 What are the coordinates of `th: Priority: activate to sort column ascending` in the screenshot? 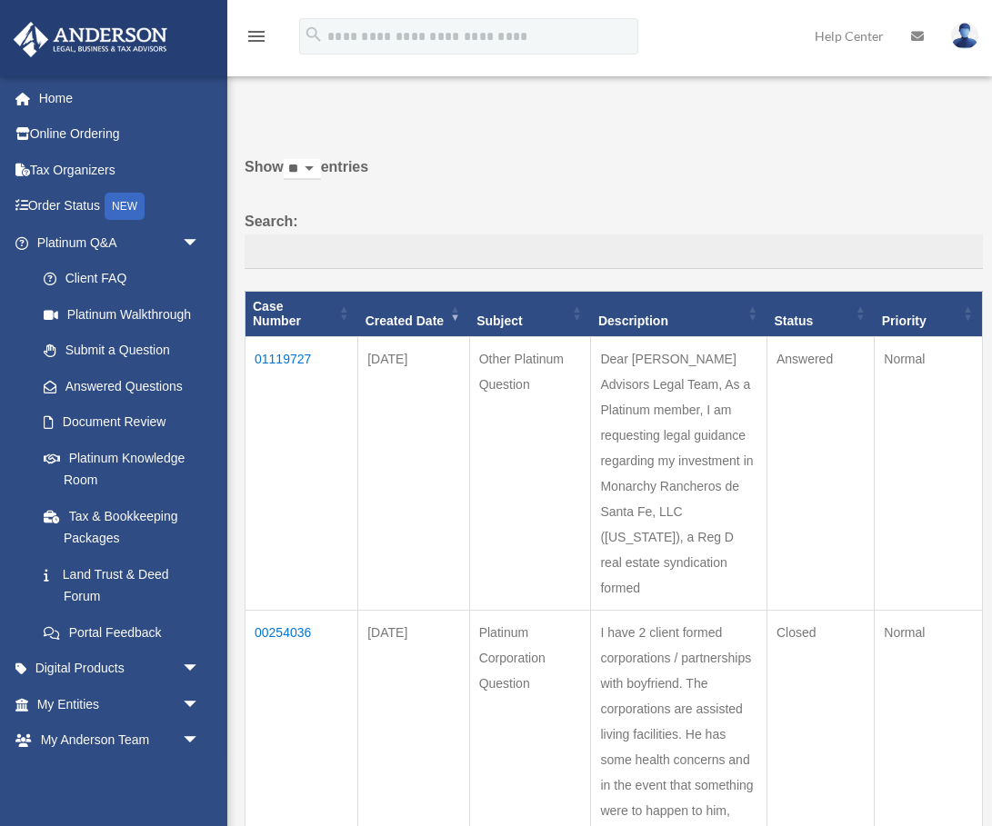 It's located at (928, 314).